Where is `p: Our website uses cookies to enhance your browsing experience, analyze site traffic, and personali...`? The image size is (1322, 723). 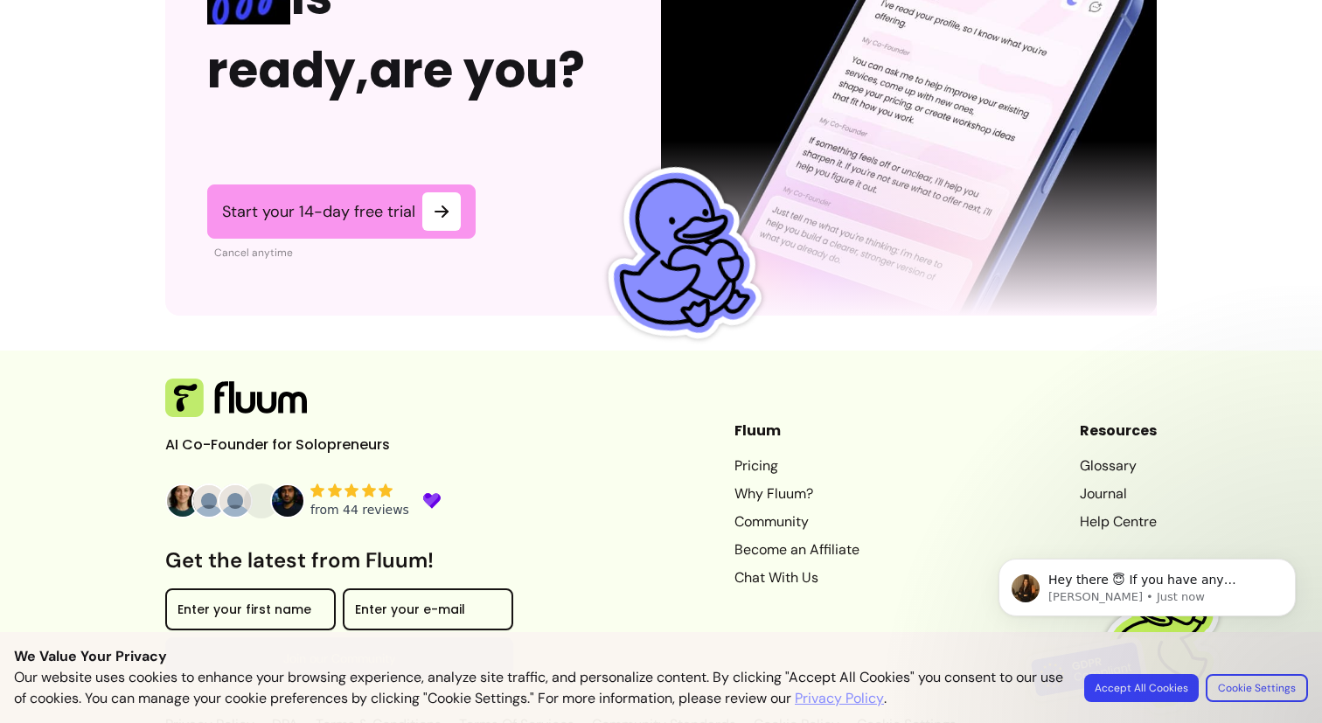 p: Our website uses cookies to enhance your browsing experience, analyze site traffic, and personali... is located at coordinates (539, 688).